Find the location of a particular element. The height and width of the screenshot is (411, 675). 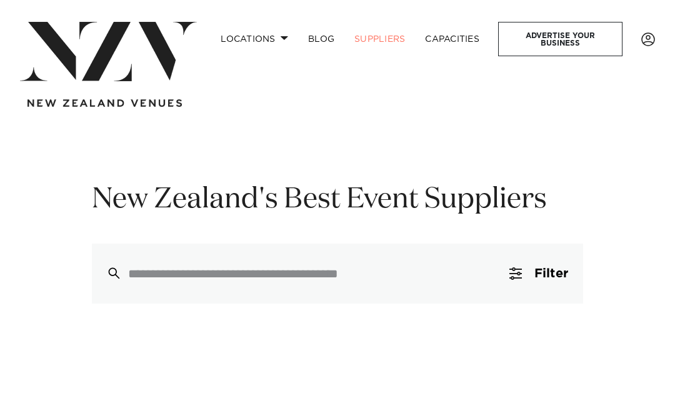

img: new-zealand-venues-text.png is located at coordinates (104, 103).